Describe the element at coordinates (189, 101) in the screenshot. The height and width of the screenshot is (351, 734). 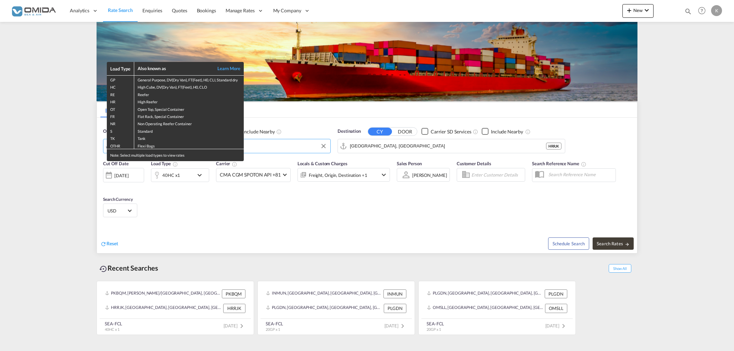
I see `td: High Reefer` at that location.